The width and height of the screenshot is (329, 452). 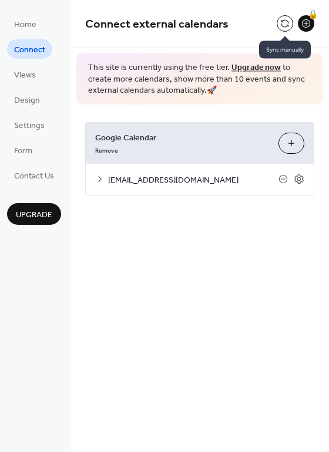 What do you see at coordinates (34, 176) in the screenshot?
I see `span: Contact Us` at bounding box center [34, 176].